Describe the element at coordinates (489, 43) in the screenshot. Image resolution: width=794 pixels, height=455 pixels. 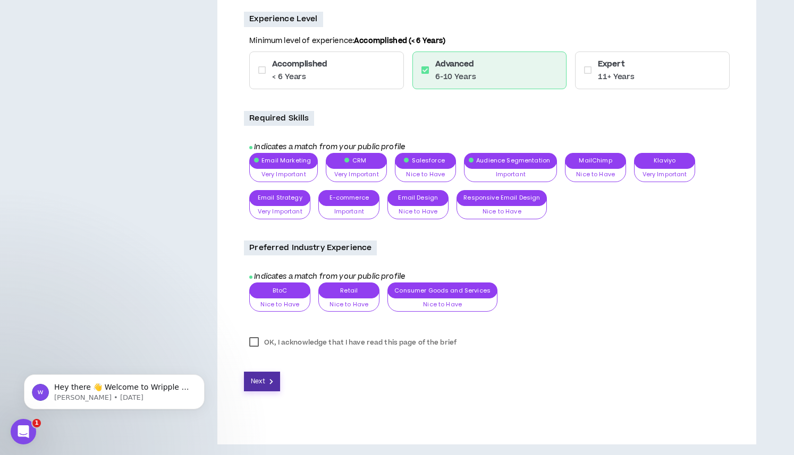
I see `p: Minimum level of experience:` at that location.